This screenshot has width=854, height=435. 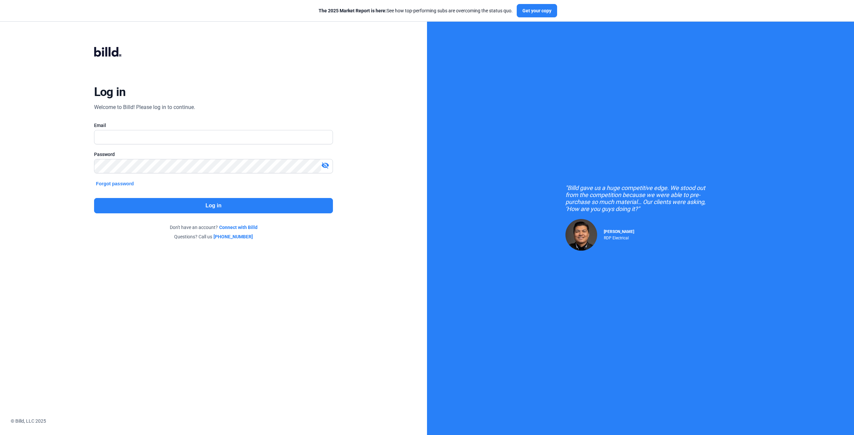 What do you see at coordinates (238, 228) in the screenshot?
I see `a: Connect with Billd` at bounding box center [238, 228].